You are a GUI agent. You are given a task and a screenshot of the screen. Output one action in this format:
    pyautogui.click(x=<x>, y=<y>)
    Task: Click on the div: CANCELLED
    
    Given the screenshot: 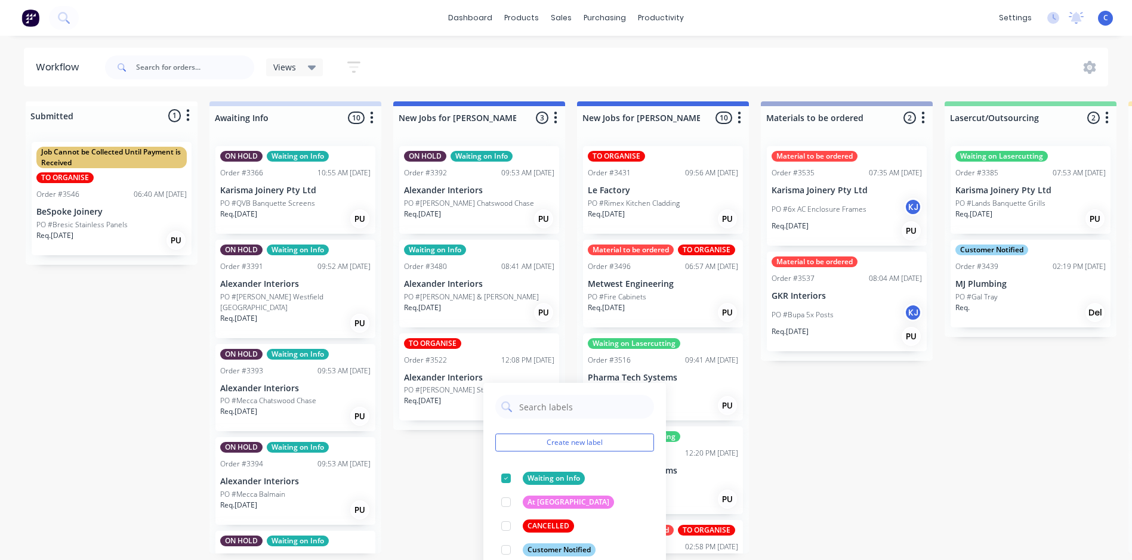 What is the action you would take?
    pyautogui.click(x=548, y=526)
    